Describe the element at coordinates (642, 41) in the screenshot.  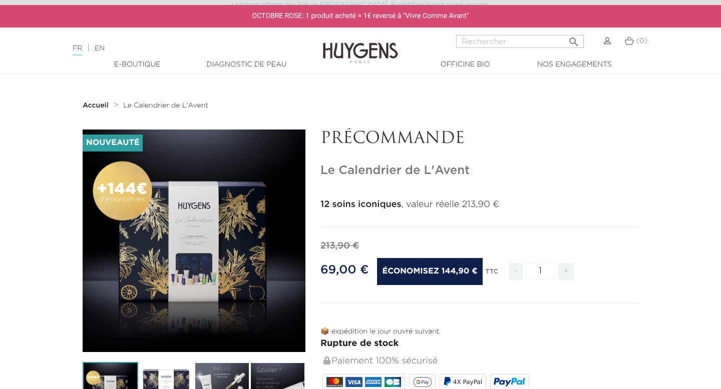
I see `span: (0)` at that location.